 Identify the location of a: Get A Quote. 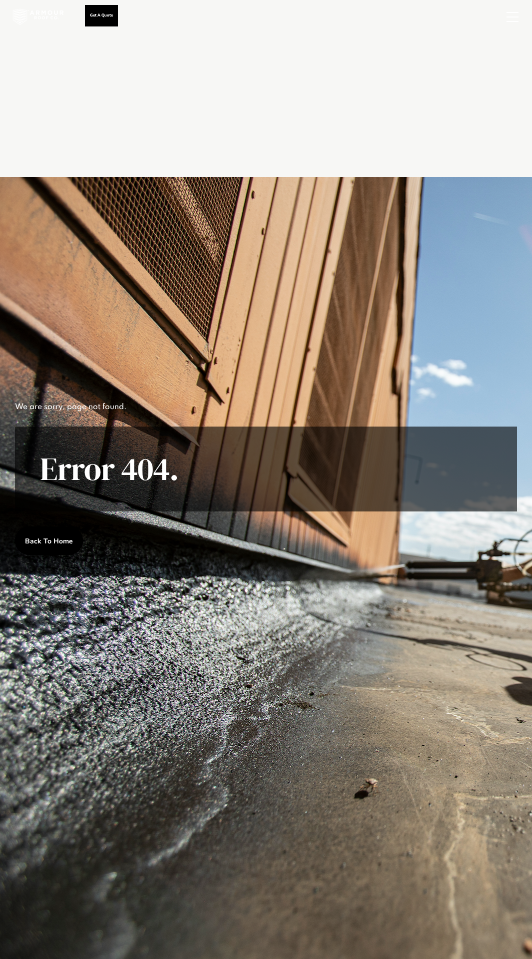
(101, 15).